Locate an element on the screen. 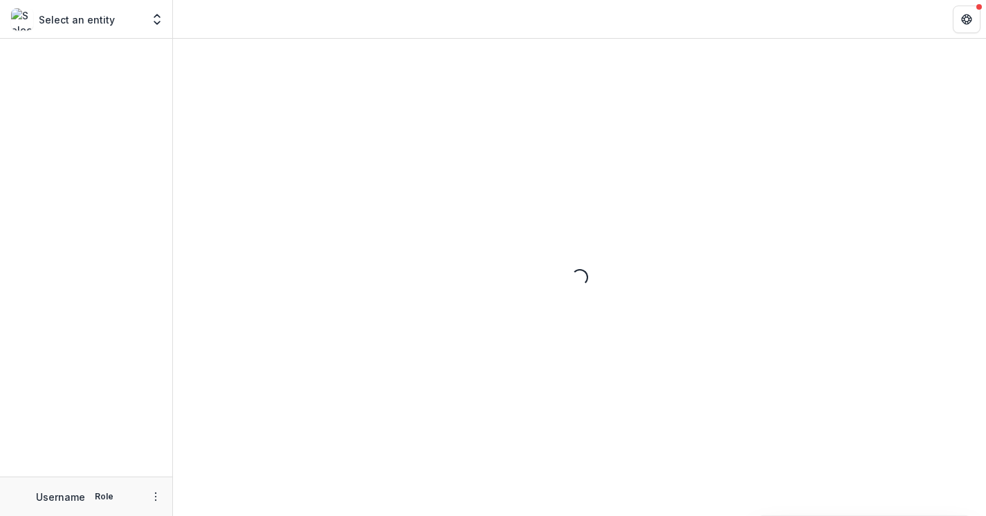  p: Select an entity is located at coordinates (77, 19).